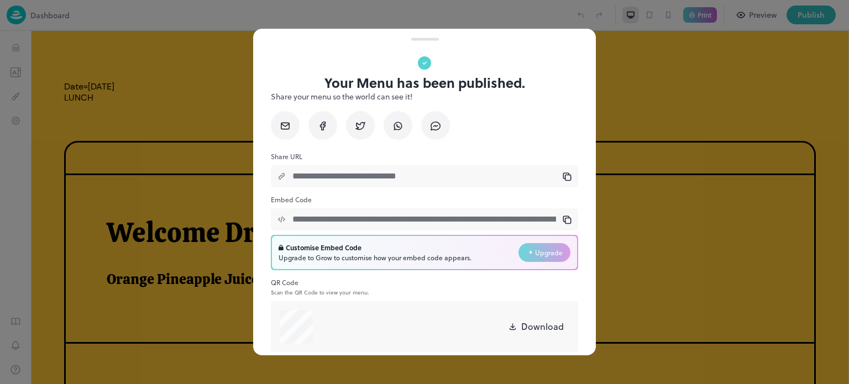 Image resolution: width=849 pixels, height=384 pixels. Describe the element at coordinates (413, 202) in the screenshot. I see `p: Welcome Drink` at that location.